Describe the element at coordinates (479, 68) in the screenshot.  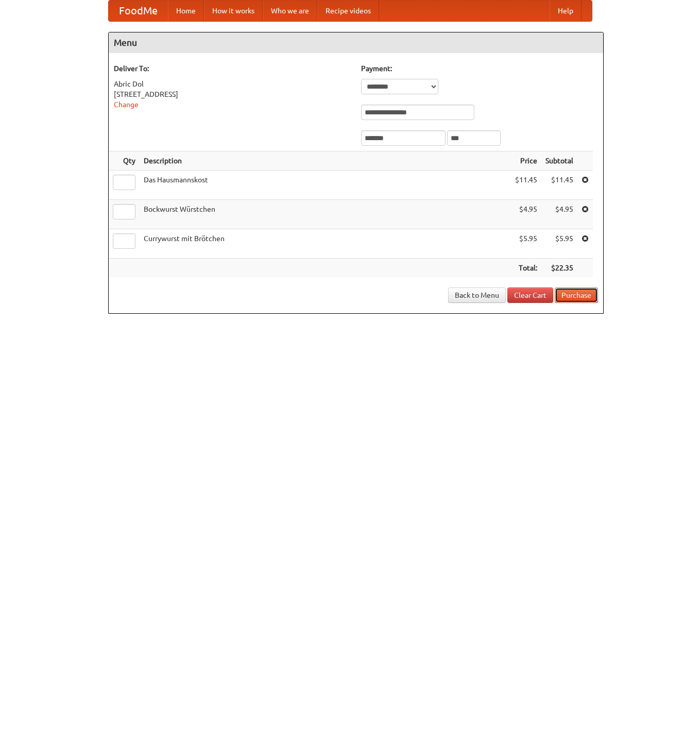
I see `h5: Payment:` at that location.